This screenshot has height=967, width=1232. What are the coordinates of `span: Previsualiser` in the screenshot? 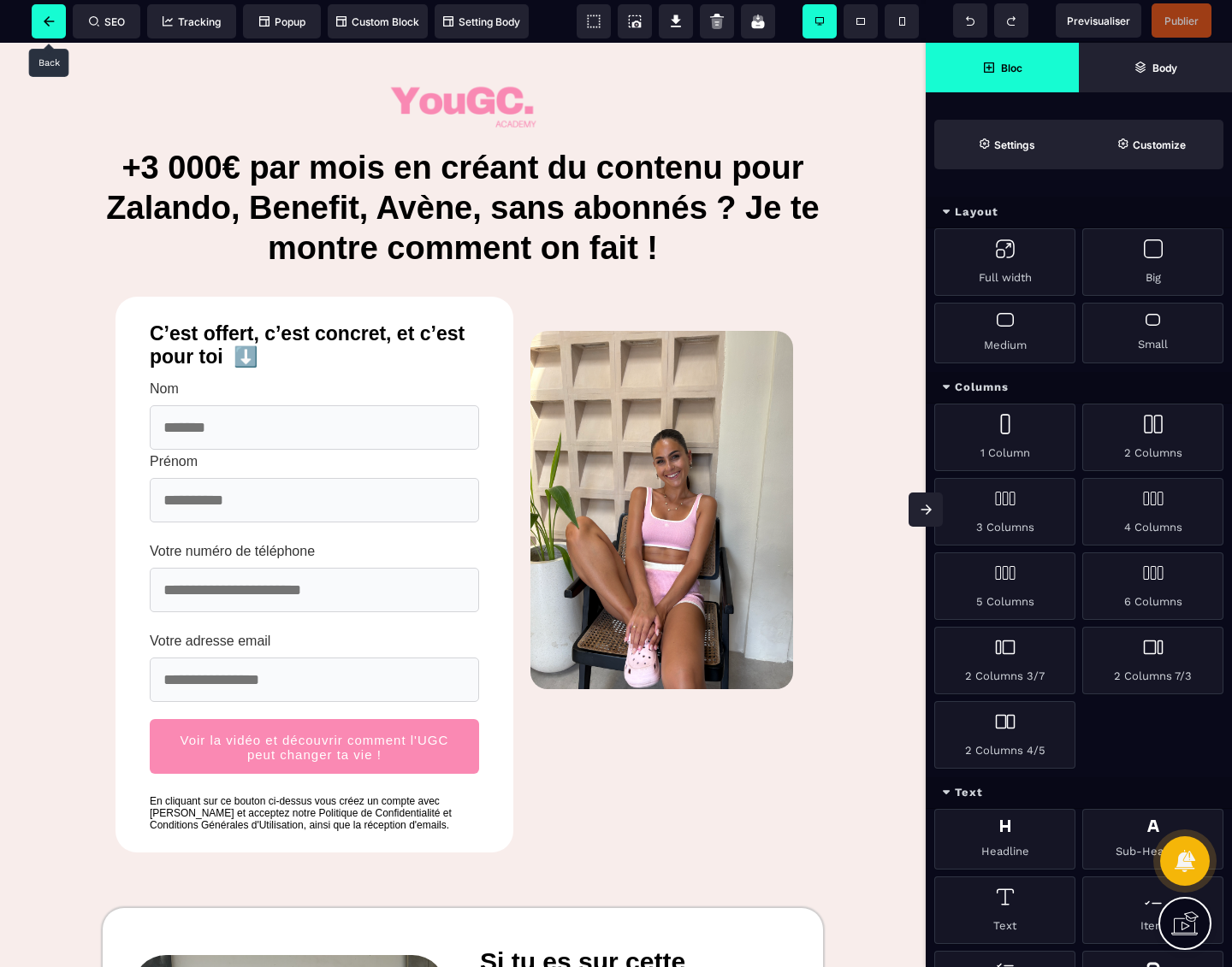 It's located at (1099, 20).